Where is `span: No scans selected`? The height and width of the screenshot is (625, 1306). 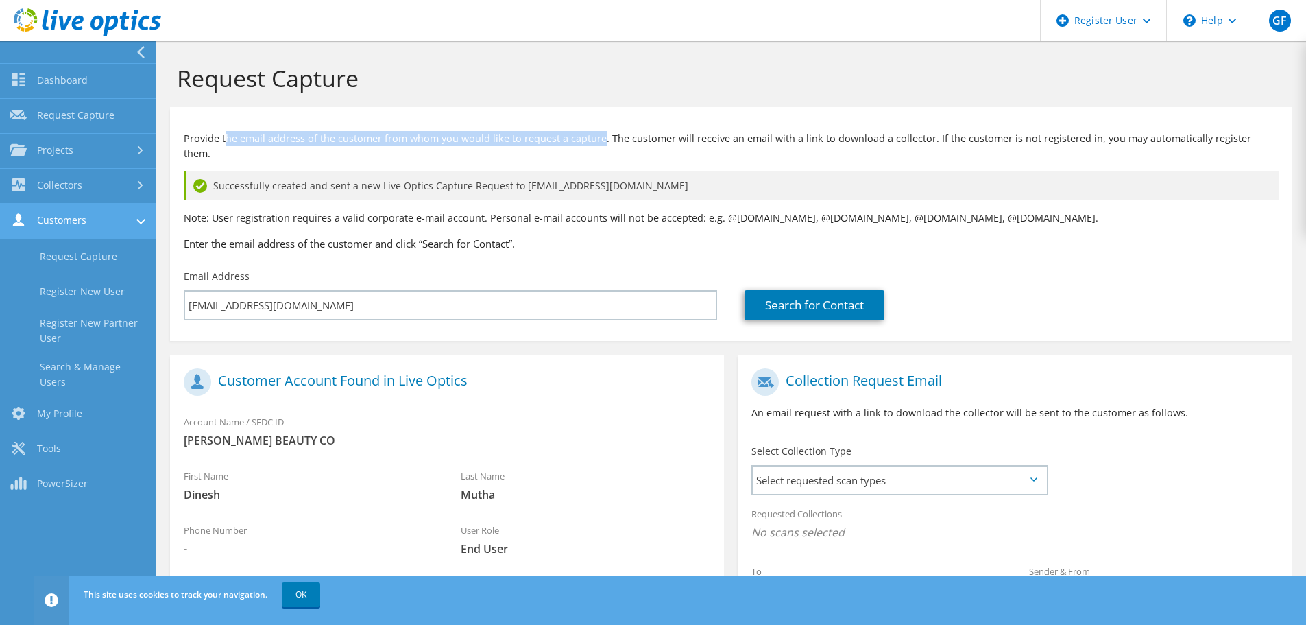
span: No scans selected is located at coordinates (1015, 532).